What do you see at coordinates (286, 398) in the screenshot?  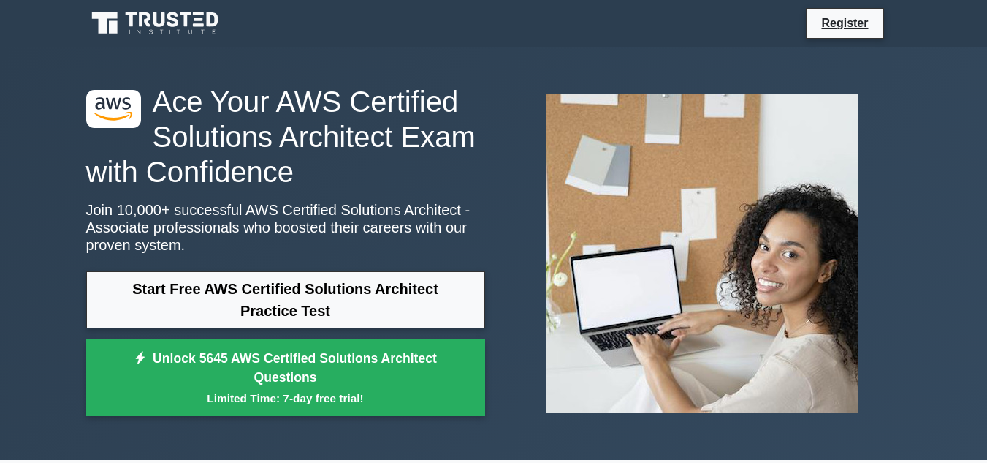 I see `small: Limited Time: 7-day free trial!` at bounding box center [286, 398].